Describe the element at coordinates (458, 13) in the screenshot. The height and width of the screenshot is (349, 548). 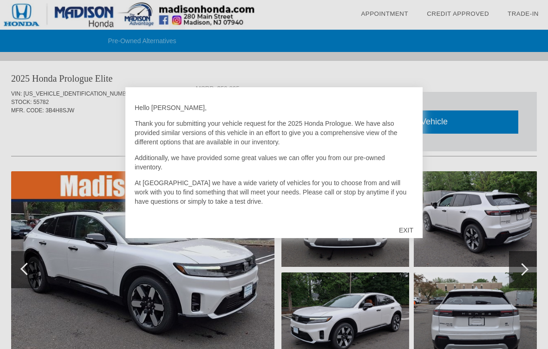
I see `a: Credit Approved` at that location.